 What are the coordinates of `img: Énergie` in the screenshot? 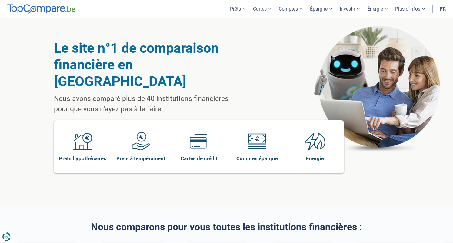 It's located at (315, 141).